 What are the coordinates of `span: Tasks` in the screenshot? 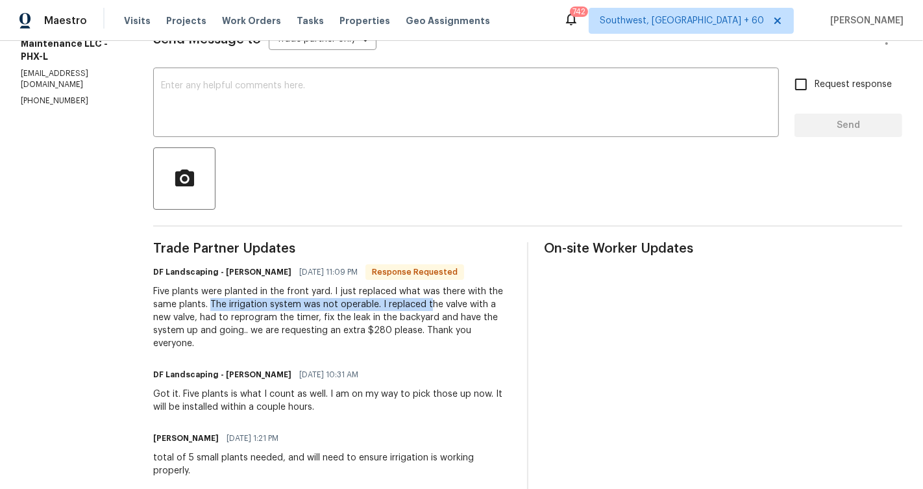 It's located at (310, 21).